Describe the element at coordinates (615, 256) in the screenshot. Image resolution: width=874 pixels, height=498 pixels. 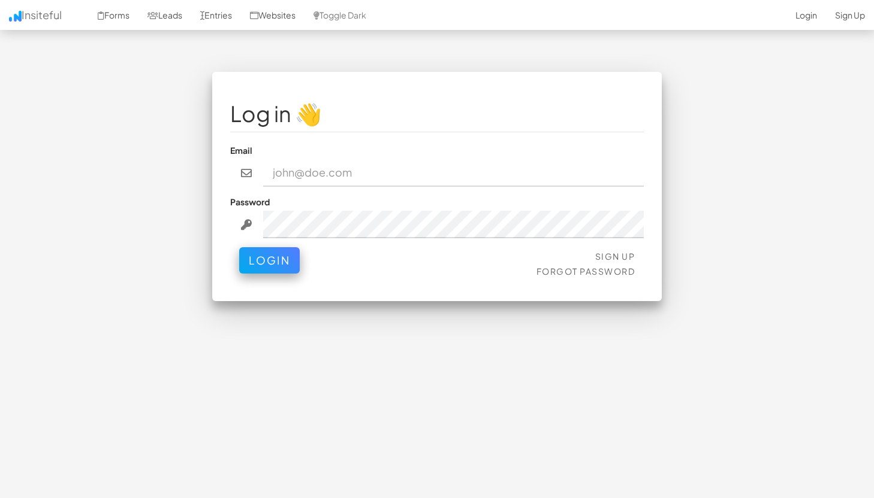
I see `a: Sign Up` at that location.